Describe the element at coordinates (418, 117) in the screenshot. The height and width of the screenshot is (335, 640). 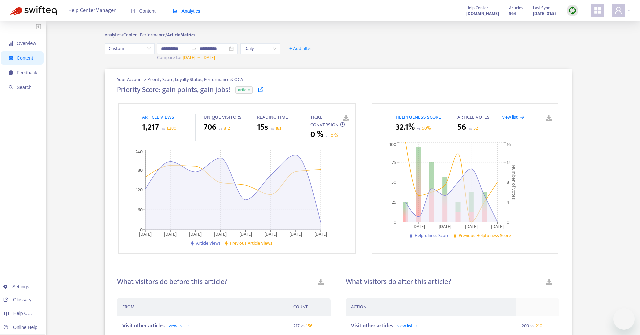
I see `span: HELPFULNESS SCORE` at that location.